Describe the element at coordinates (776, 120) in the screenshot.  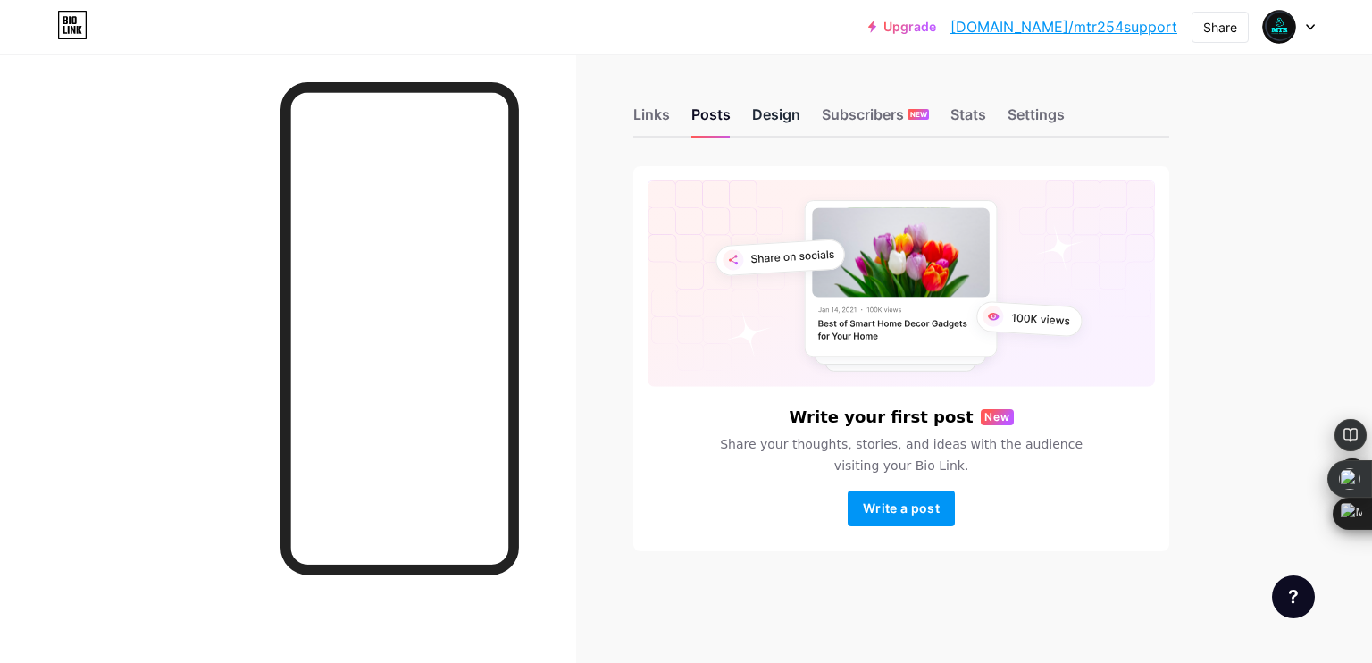
I see `div: Design` at that location.